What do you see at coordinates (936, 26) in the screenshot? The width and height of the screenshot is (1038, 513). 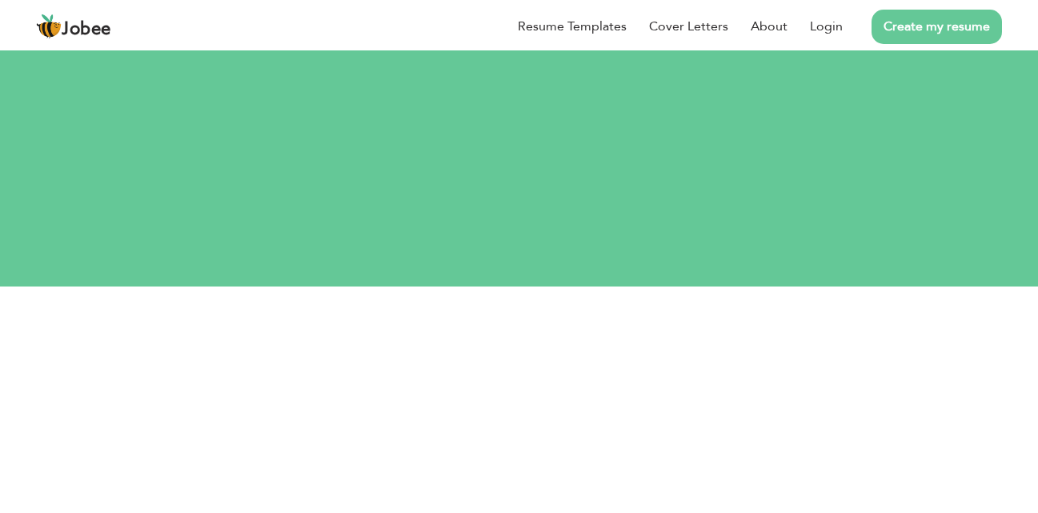 I see `a: Create my resume` at bounding box center [936, 26].